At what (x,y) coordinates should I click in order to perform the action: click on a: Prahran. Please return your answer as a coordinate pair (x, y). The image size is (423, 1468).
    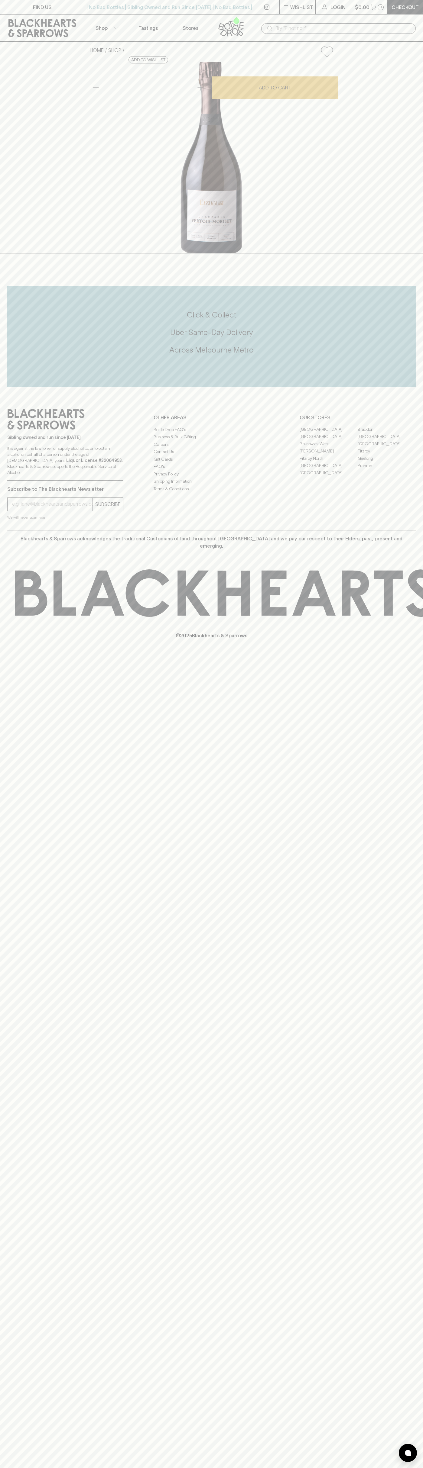
    Looking at the image, I should click on (386, 466).